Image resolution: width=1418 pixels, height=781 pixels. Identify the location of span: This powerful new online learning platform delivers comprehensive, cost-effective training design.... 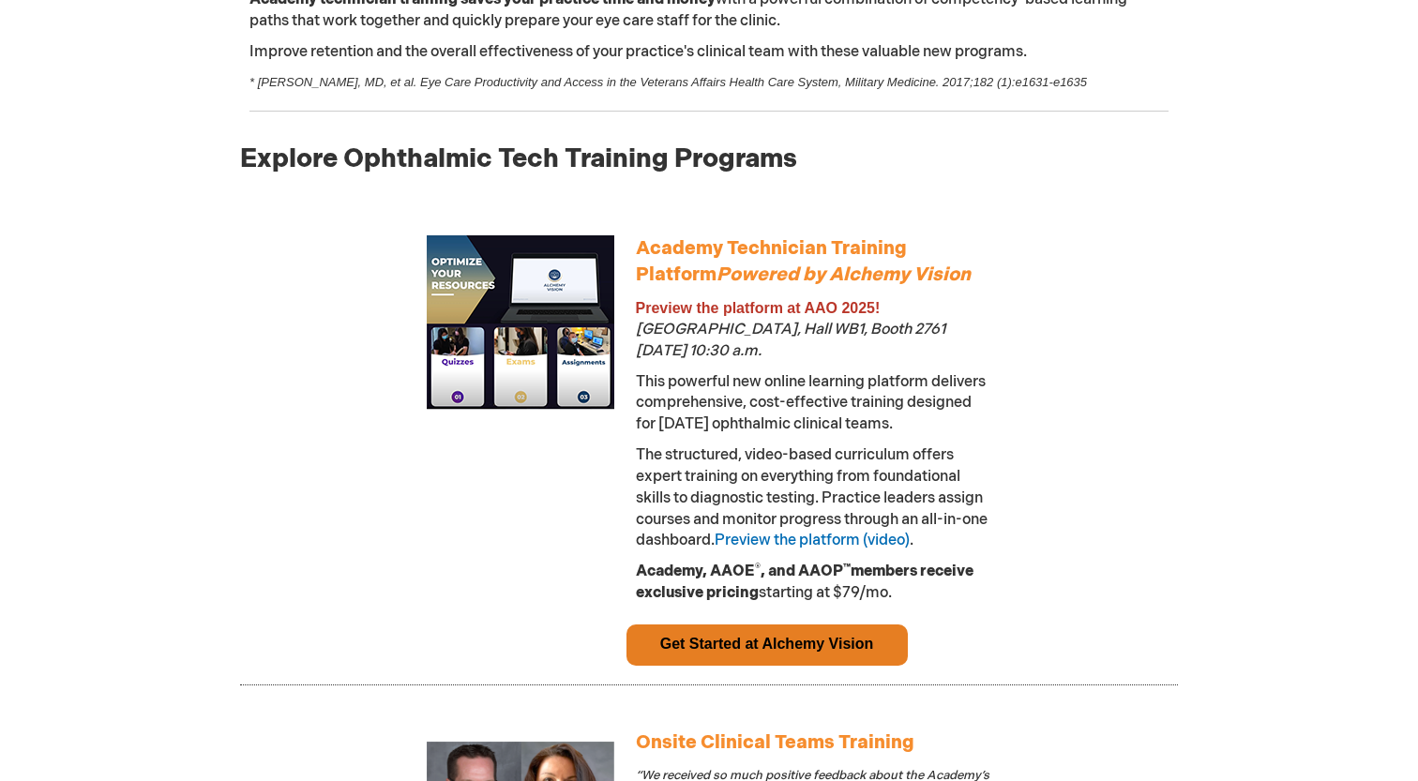
(810, 403).